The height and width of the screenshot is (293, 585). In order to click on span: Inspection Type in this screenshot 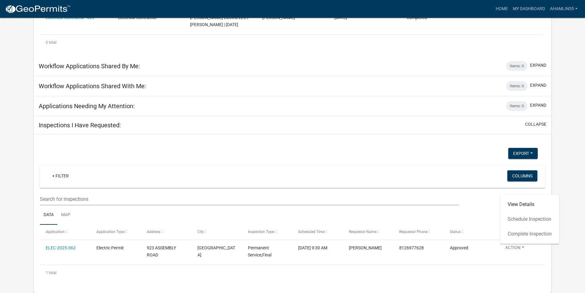, I will do `click(261, 231)`.